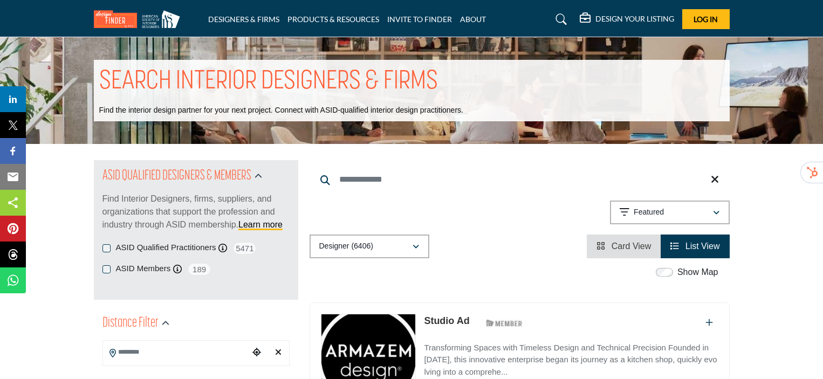 This screenshot has height=379, width=823. Describe the element at coordinates (130, 324) in the screenshot. I see `h2: Distance Filter` at that location.